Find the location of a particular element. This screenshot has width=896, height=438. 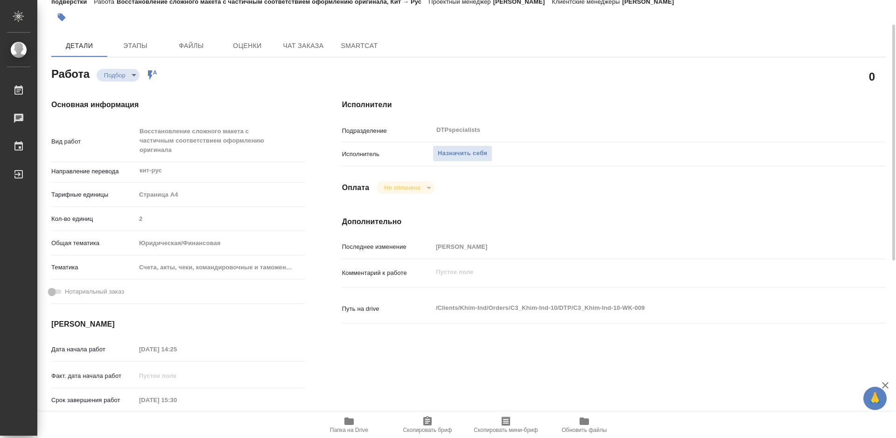

p: Подразделение is located at coordinates (387, 131).